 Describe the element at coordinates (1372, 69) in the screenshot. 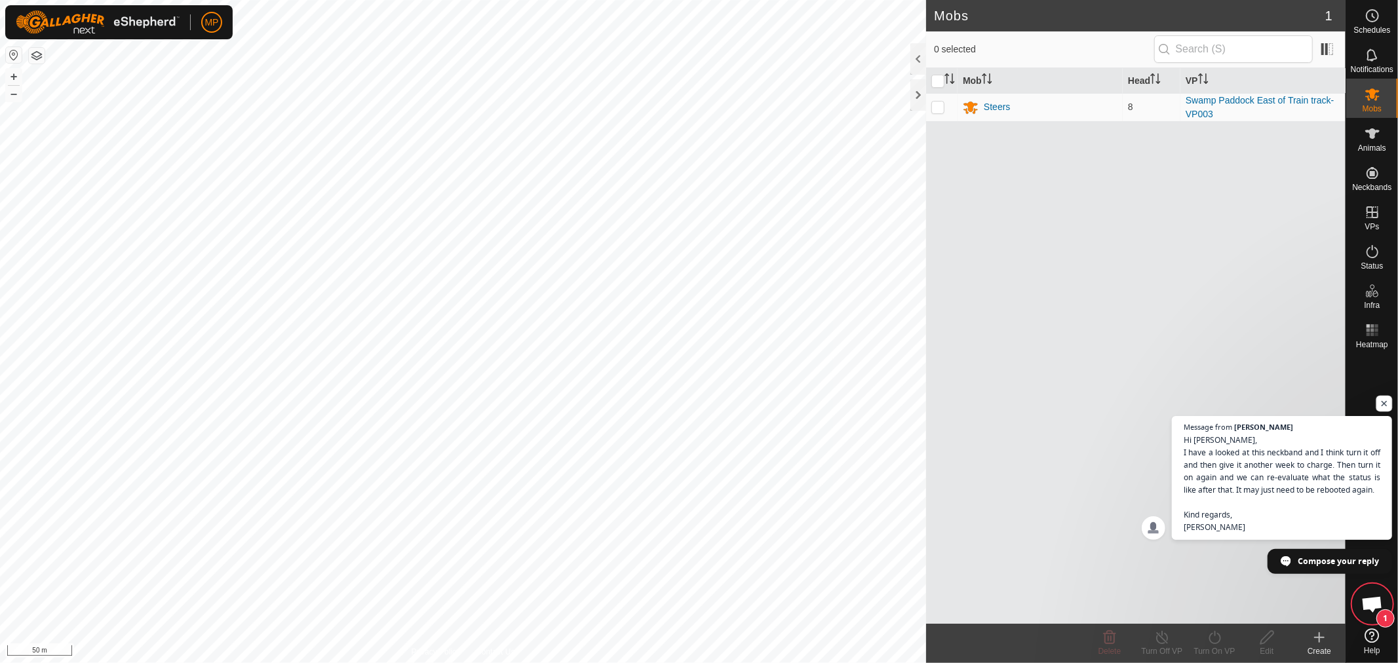

I see `span: Notifications` at that location.